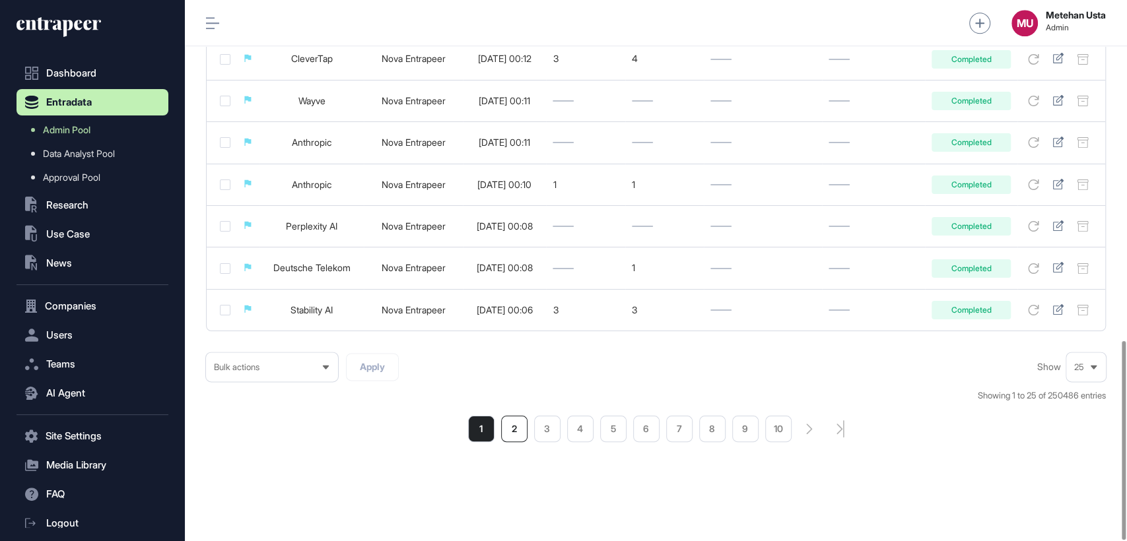 The width and height of the screenshot is (1127, 541). I want to click on span: Site Settings, so click(73, 436).